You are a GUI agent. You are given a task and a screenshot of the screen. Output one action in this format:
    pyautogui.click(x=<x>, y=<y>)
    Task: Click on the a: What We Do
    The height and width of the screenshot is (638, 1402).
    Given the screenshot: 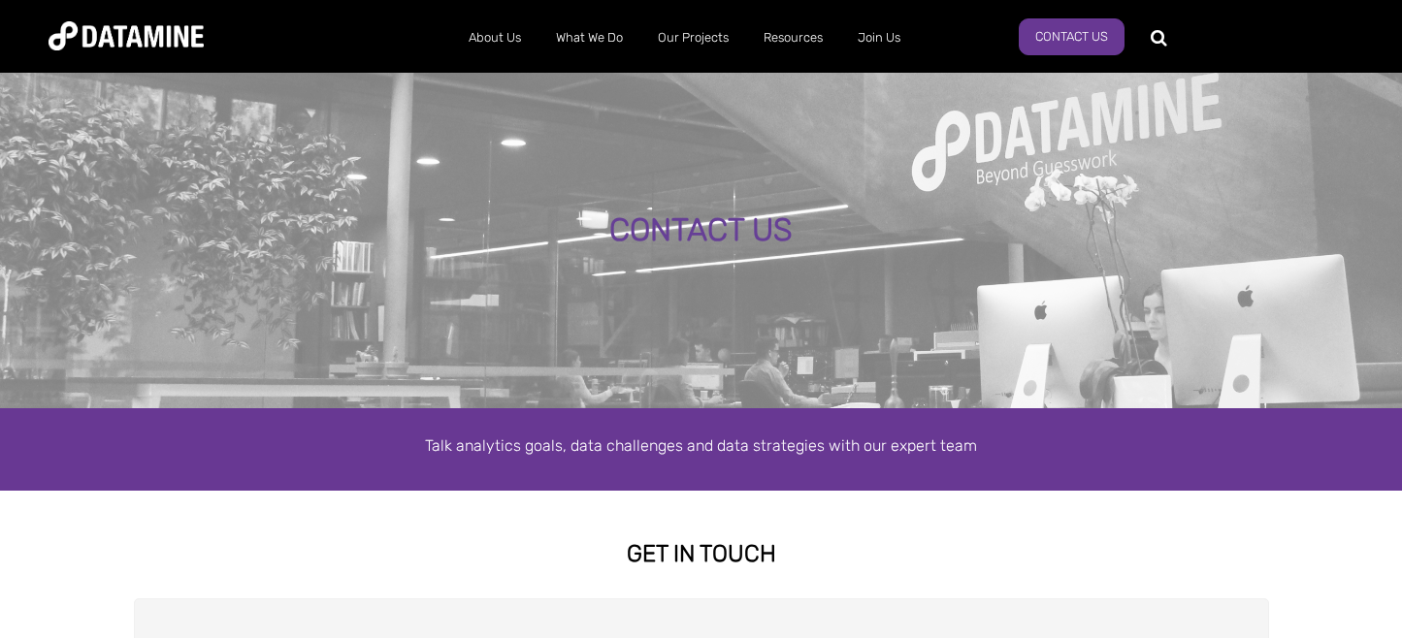 What is the action you would take?
    pyautogui.click(x=589, y=38)
    